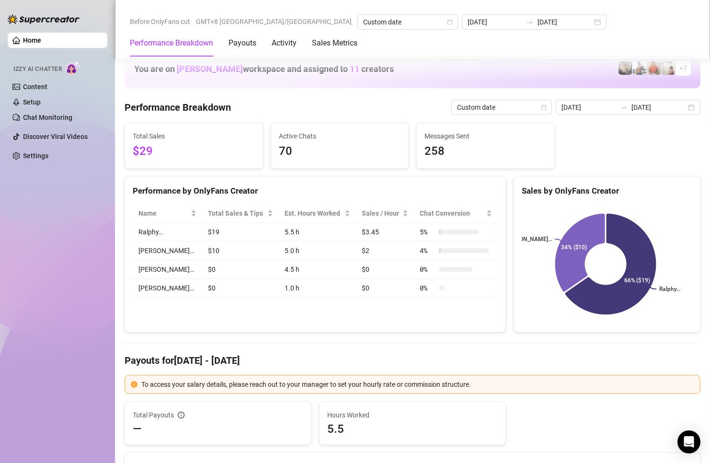  What do you see at coordinates (264, 69) in the screenshot?
I see `h1: You are on workspace and assigned to creators` at bounding box center [264, 69].